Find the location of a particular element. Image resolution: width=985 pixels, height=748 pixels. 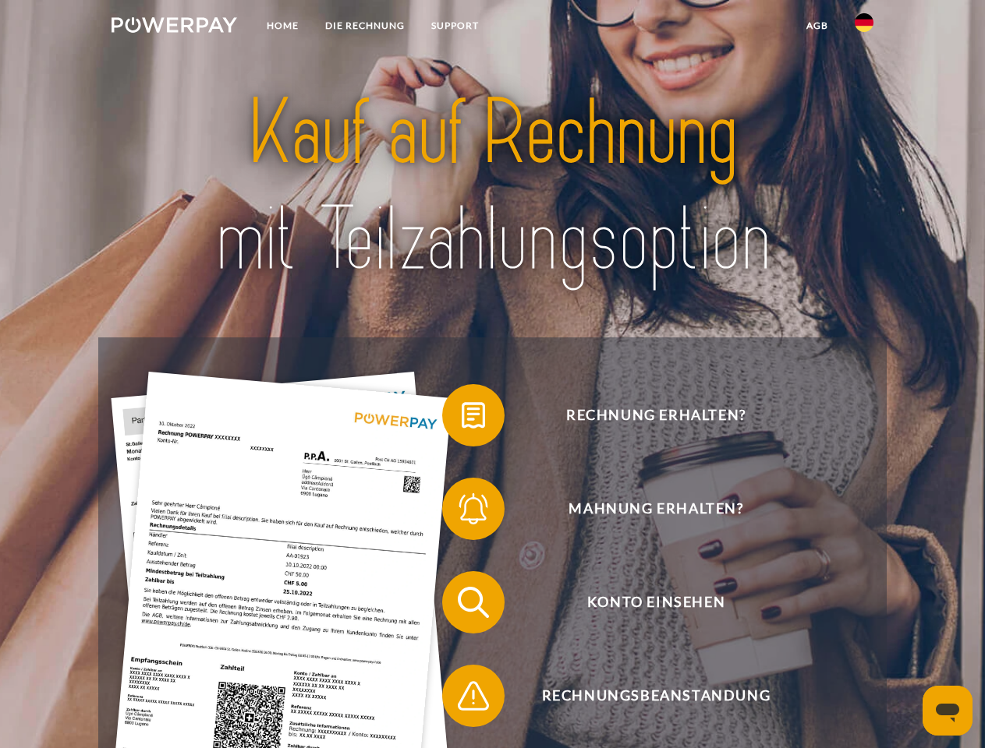

img: logo-powerpay-white.svg is located at coordinates (174, 25).